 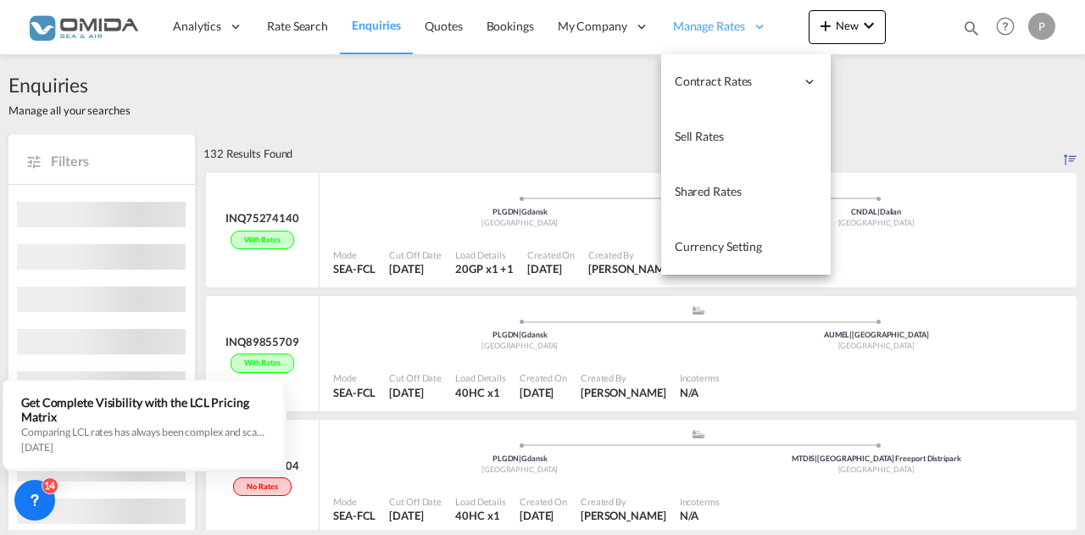 What do you see at coordinates (876, 211) in the screenshot?
I see `span: CNDAL Dalian` at bounding box center [876, 211].